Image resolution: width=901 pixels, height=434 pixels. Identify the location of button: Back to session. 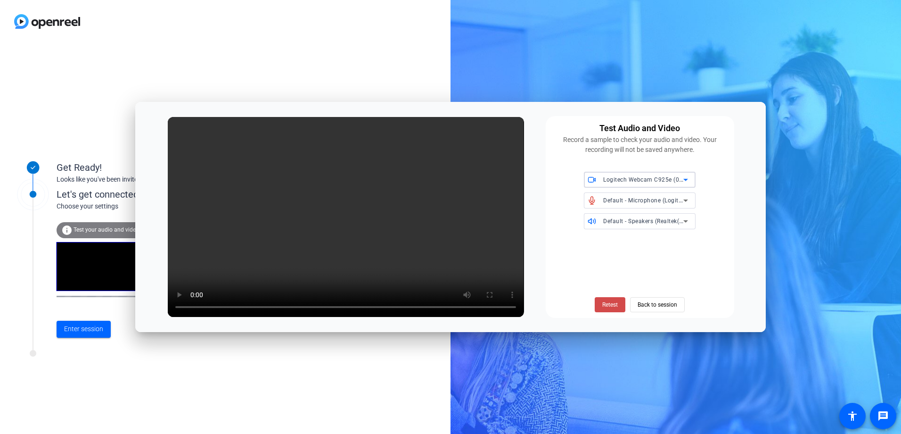
(658, 304).